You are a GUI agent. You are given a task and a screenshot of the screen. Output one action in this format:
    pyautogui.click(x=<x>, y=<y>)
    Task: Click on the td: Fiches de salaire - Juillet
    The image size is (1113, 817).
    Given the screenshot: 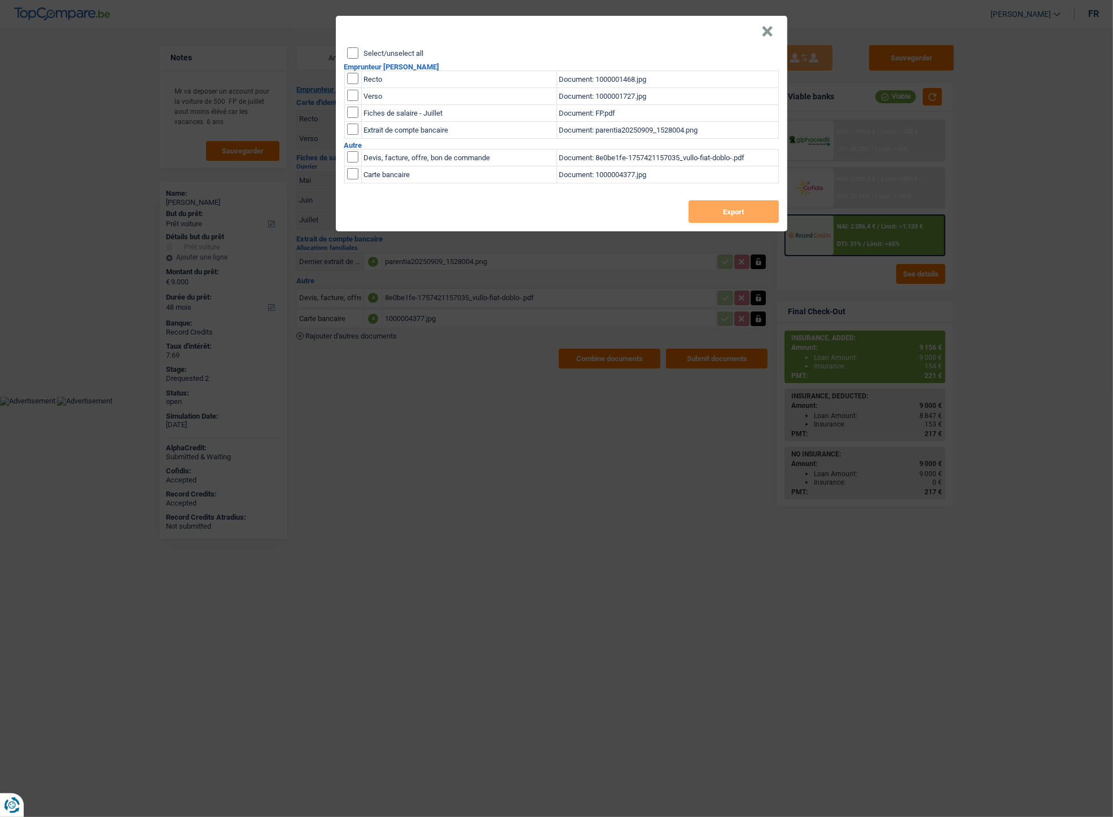 What is the action you would take?
    pyautogui.click(x=459, y=113)
    